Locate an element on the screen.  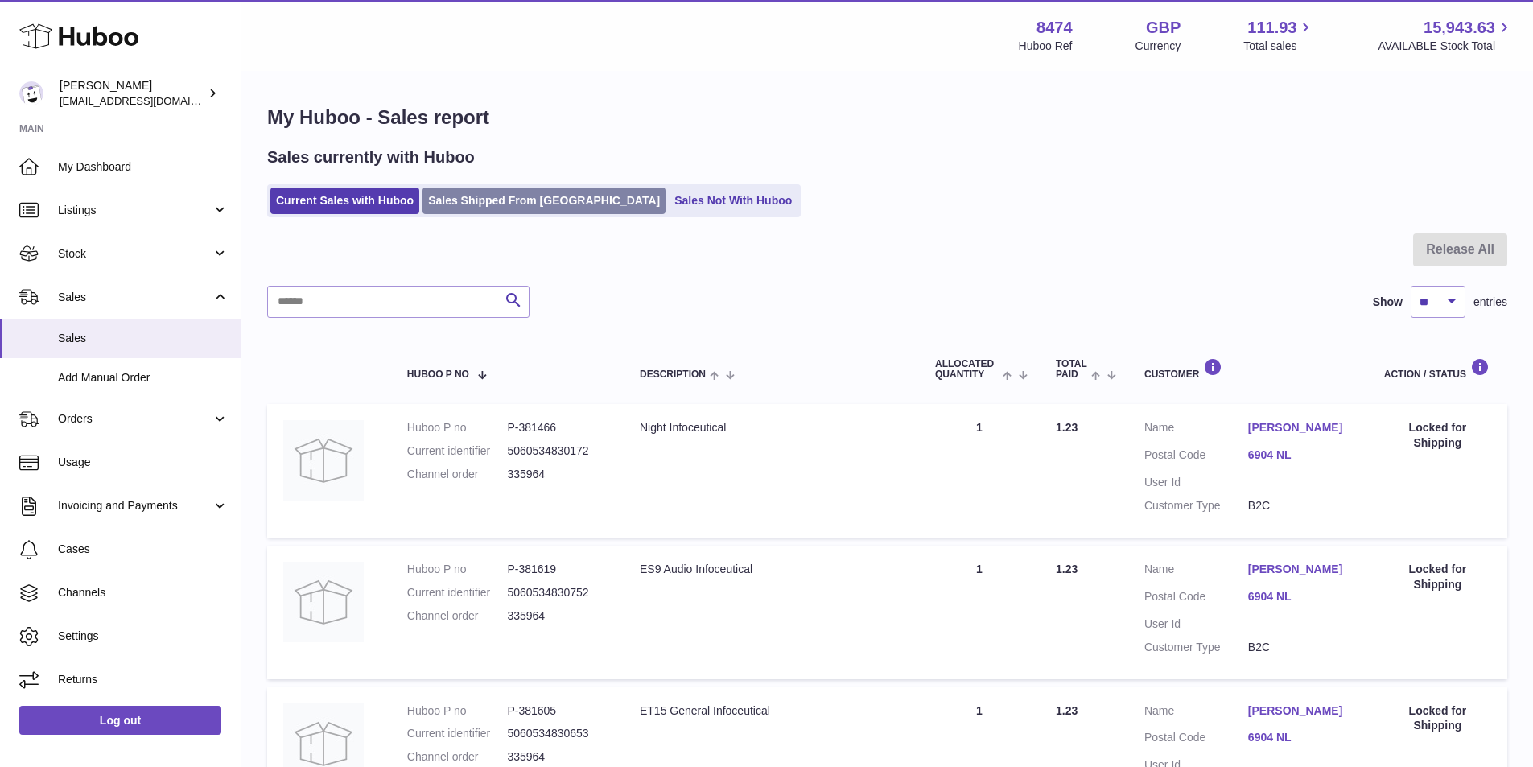
a: Current Sales with Huboo is located at coordinates (344, 200).